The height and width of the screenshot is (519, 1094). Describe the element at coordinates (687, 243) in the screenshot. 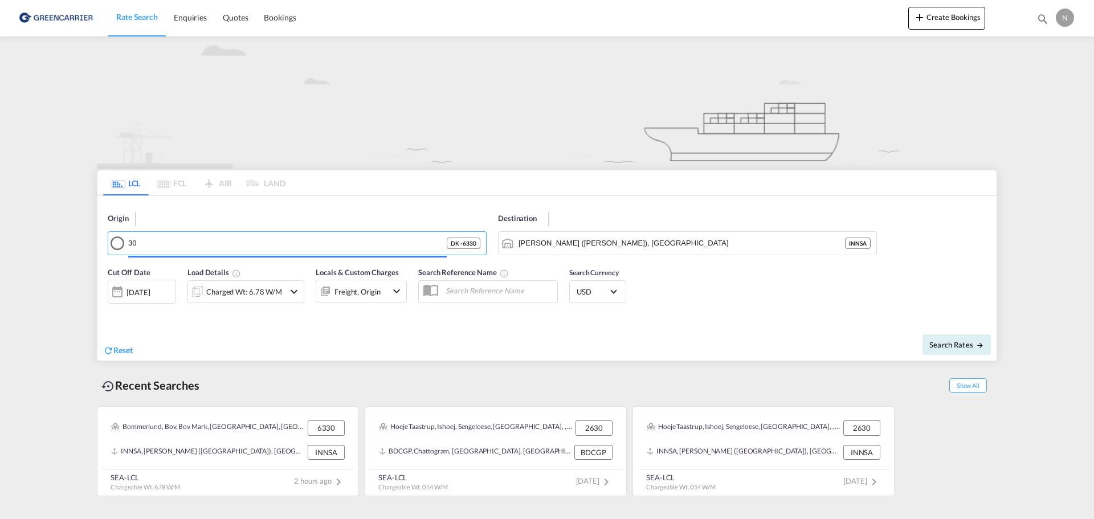

I see `md-input-container: Jawaharlal Nehru (Nhava Sheva), INNSA` at that location.